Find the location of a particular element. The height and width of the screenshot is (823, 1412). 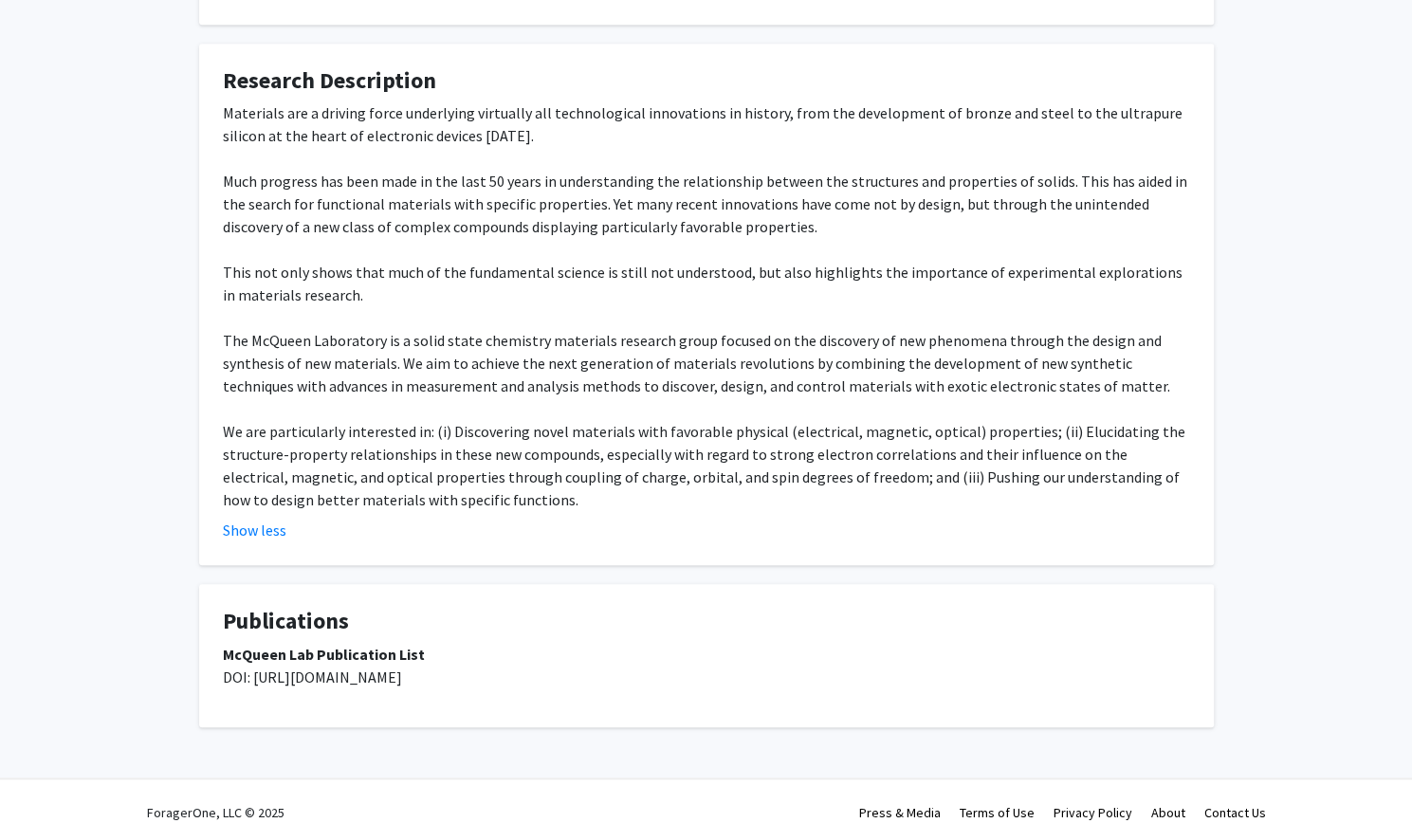

a: Contact Us is located at coordinates (1235, 813).